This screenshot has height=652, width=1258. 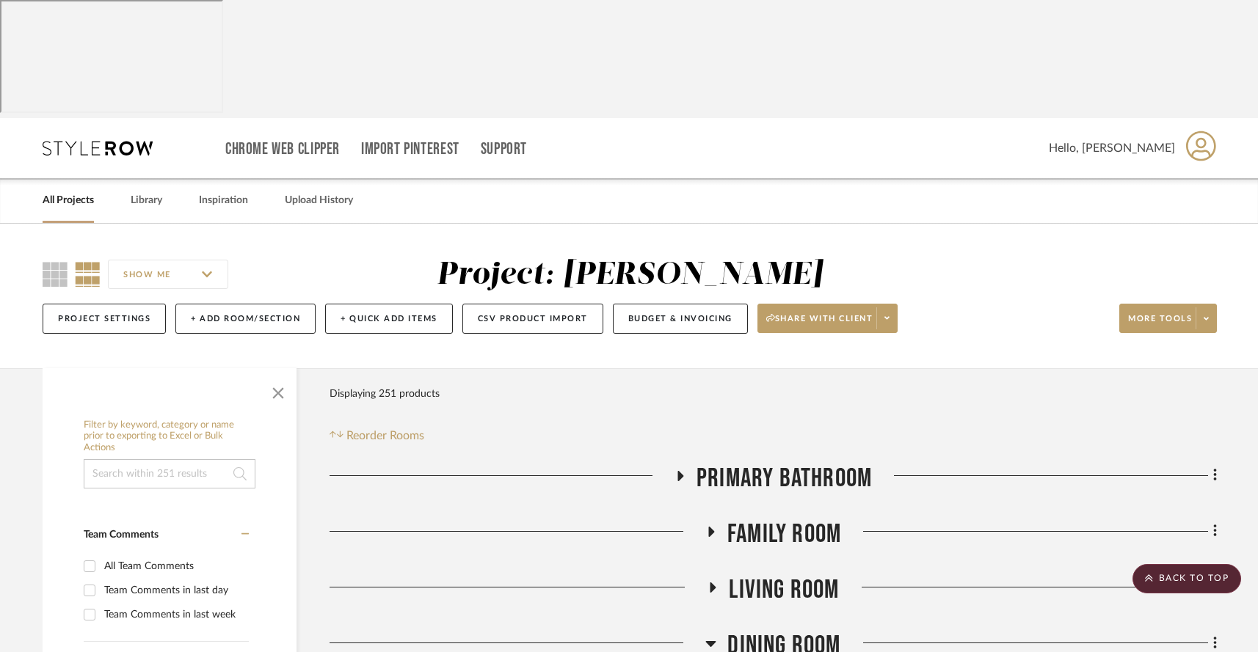 What do you see at coordinates (169, 474) in the screenshot?
I see `input: Search within 251 results` at bounding box center [169, 474].